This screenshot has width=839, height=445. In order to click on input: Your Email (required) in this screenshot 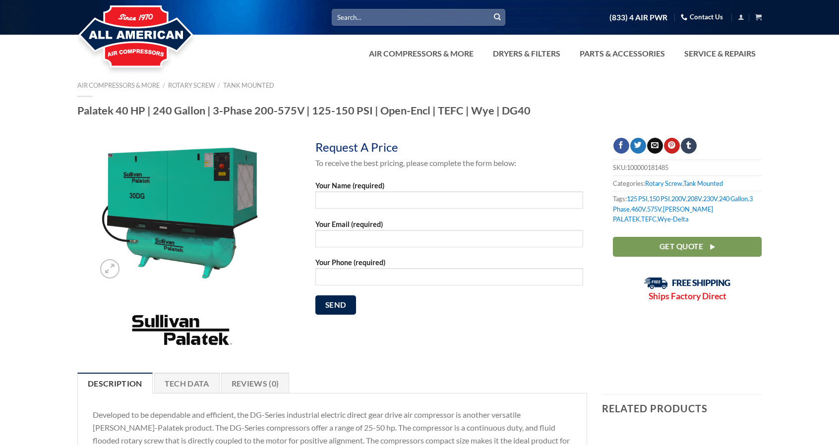, I will do `click(449, 238)`.